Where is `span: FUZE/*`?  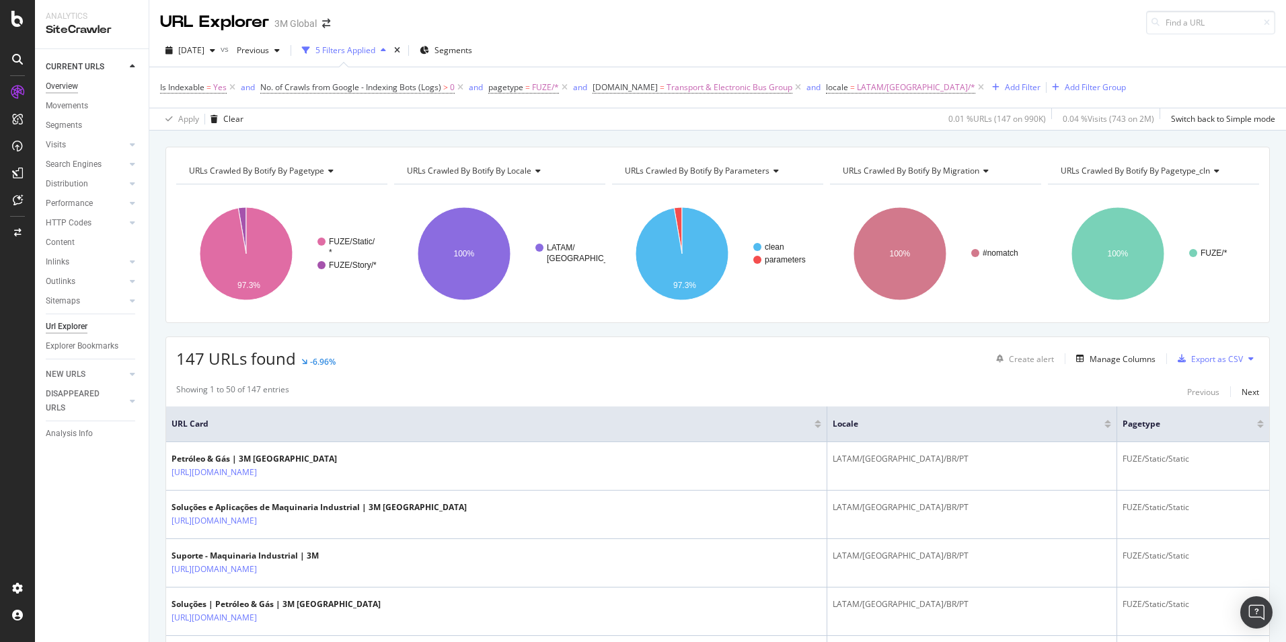 span: FUZE/* is located at coordinates (545, 87).